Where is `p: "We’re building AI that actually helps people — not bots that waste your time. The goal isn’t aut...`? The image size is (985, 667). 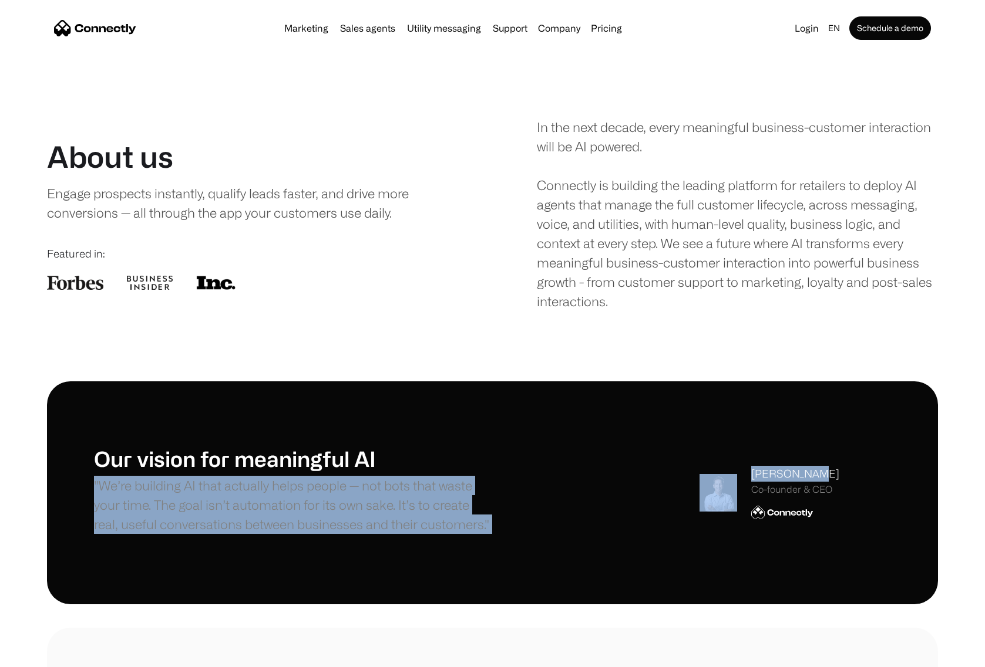 p: "We’re building AI that actually helps people — not bots that waste your time. The goal isn’t aut... is located at coordinates (293, 505).